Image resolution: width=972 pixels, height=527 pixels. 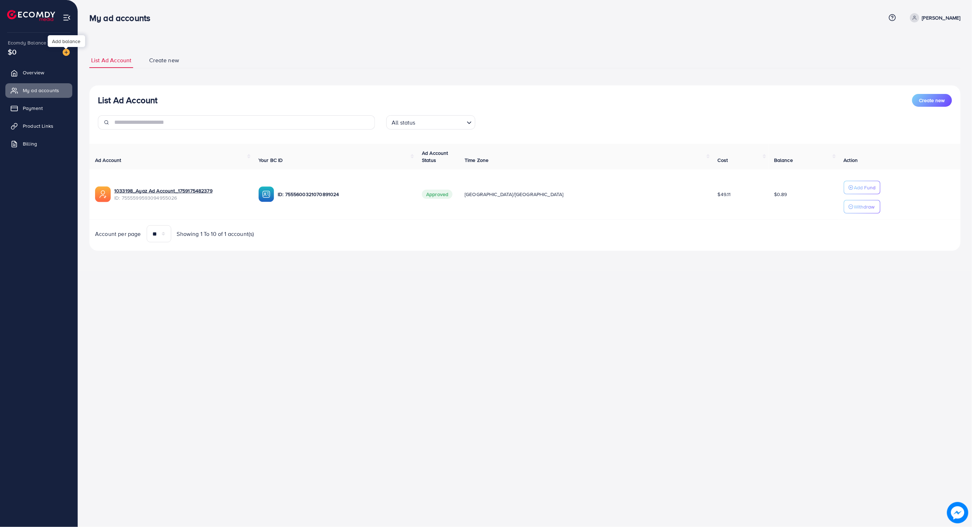 I want to click on span: Time Zone, so click(x=476, y=160).